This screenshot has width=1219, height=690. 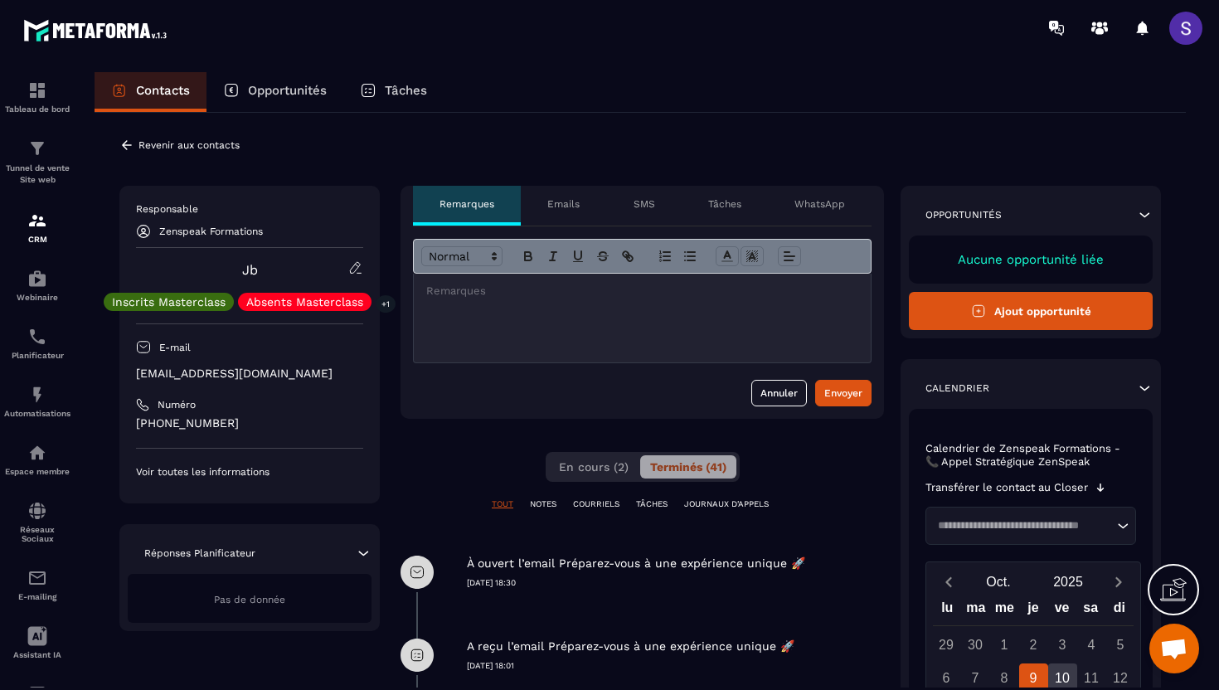 I want to click on p: Revenir aux contacts, so click(x=189, y=145).